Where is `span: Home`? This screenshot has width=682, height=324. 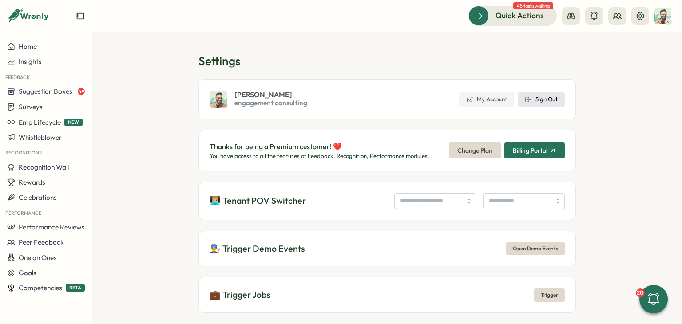
span: Home is located at coordinates (28, 46).